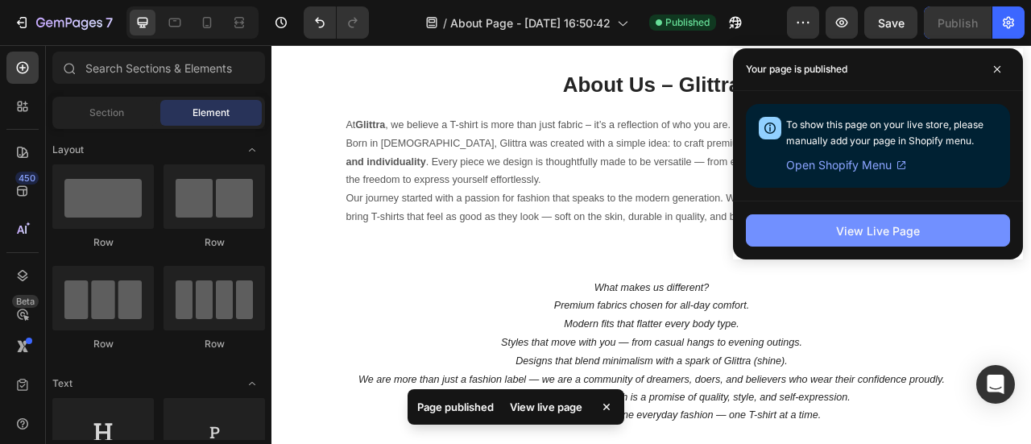 The width and height of the screenshot is (1031, 444). I want to click on p: At , we believe a T-shirt is more than just fabric – it’s a reflection of who you are., so click(483, 101).